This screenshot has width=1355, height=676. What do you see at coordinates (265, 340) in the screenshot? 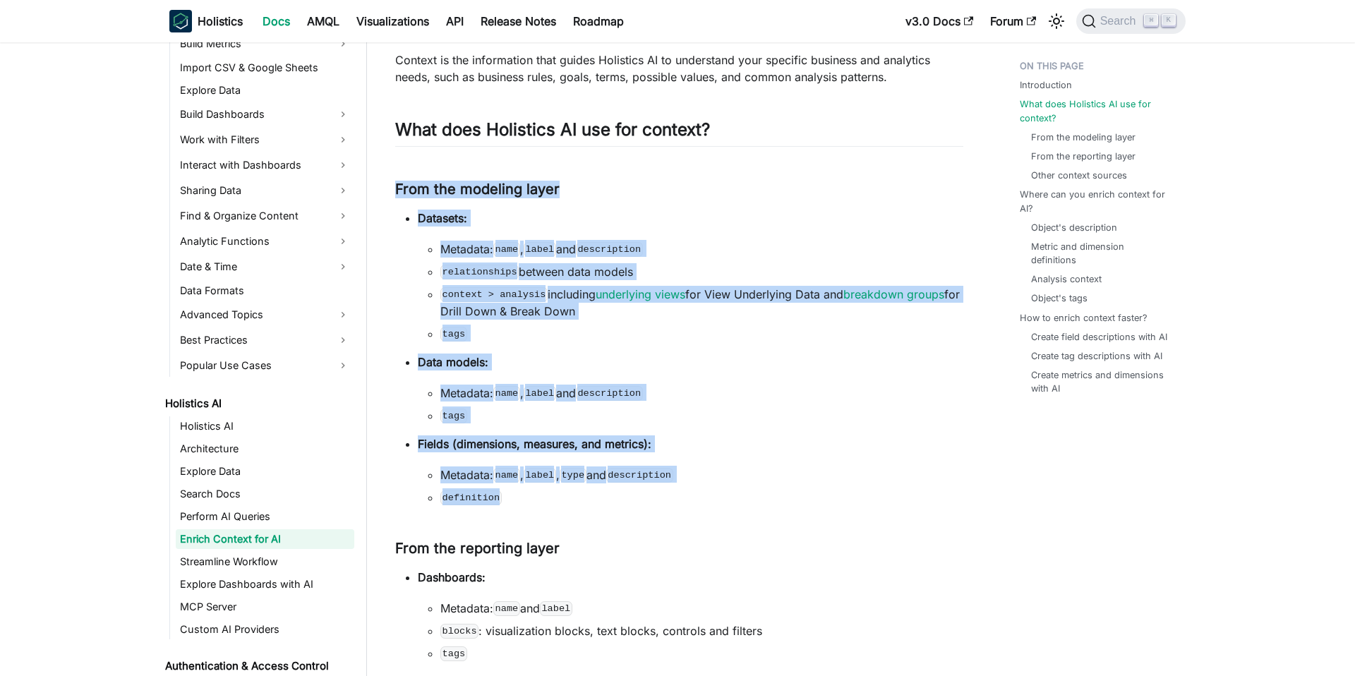
I see `a: Best Practices` at bounding box center [265, 340].